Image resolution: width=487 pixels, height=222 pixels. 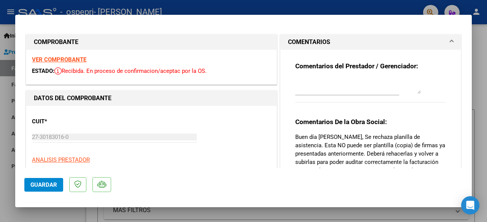 What do you see at coordinates (59, 60) in the screenshot?
I see `a: VER COMPROBANTE` at bounding box center [59, 60].